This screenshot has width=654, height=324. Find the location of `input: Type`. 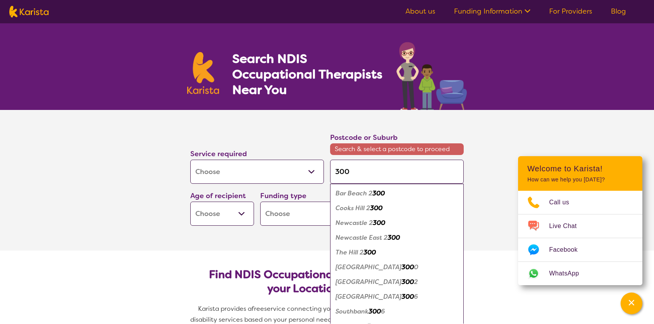

input: Type is located at coordinates (397, 172).